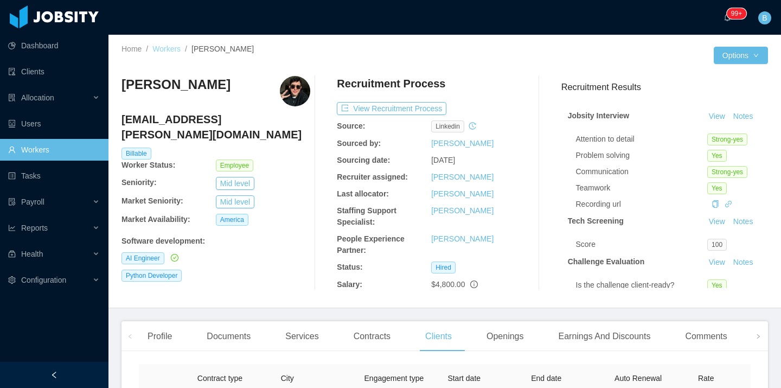  What do you see at coordinates (607, 262) in the screenshot?
I see `strong: Challenge Evaluation` at bounding box center [607, 262].